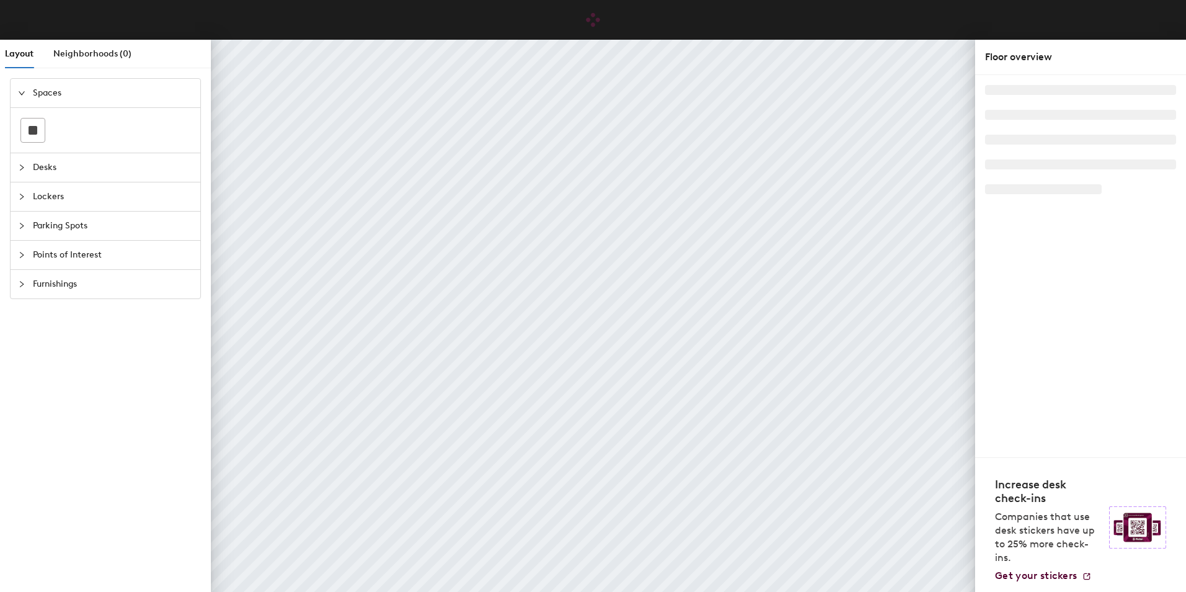 The width and height of the screenshot is (1186, 592). Describe the element at coordinates (92, 53) in the screenshot. I see `span: Neighborhoods (0)` at that location.